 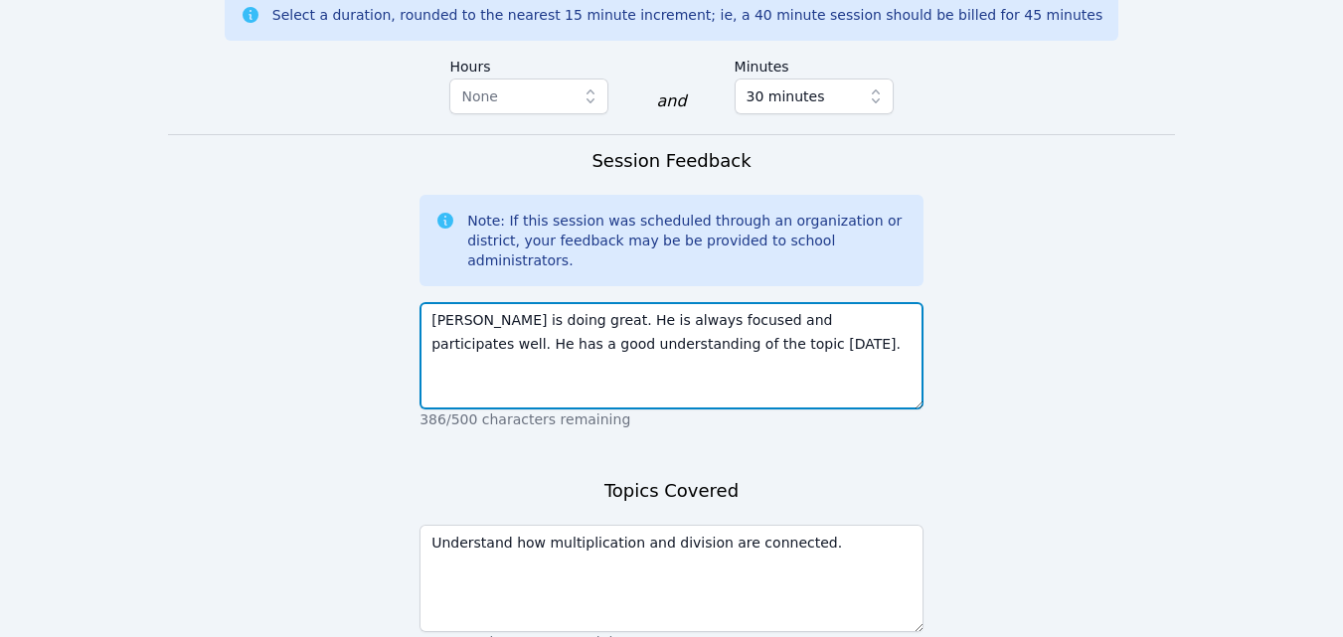 What do you see at coordinates (529, 96) in the screenshot?
I see `button: None` at bounding box center [529, 96].